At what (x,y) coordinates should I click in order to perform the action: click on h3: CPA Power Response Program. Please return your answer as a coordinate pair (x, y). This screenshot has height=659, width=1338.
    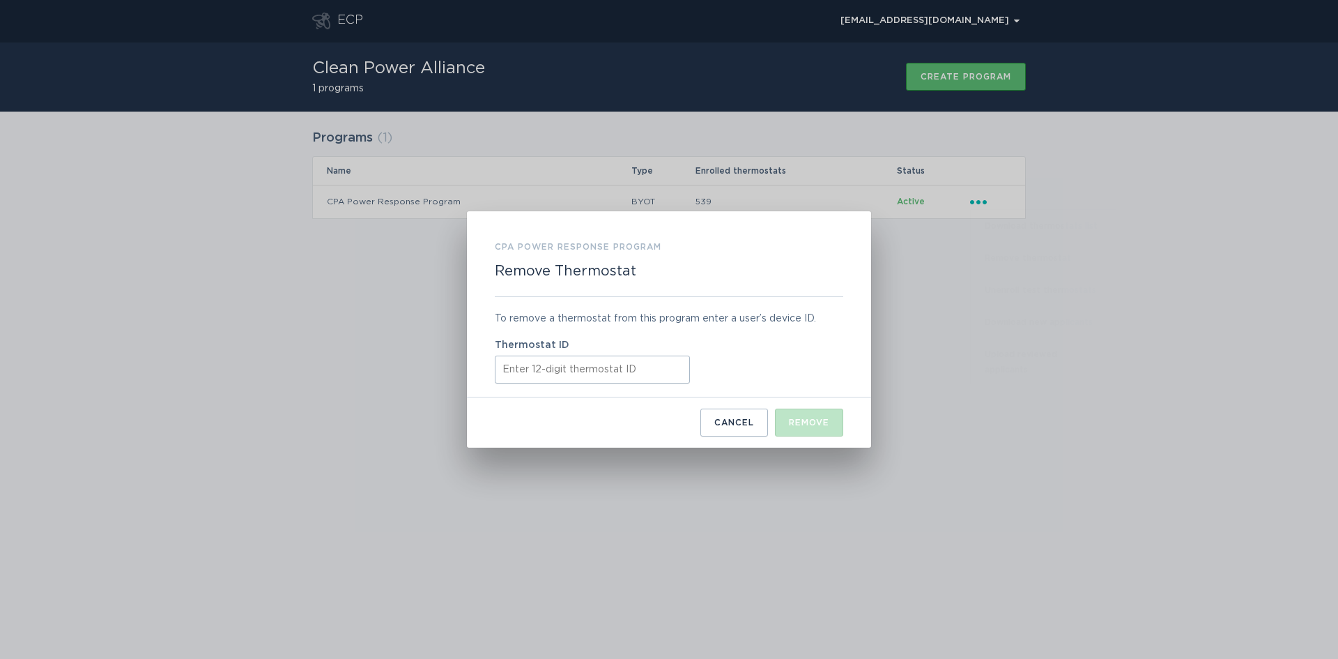
    Looking at the image, I should click on (578, 247).